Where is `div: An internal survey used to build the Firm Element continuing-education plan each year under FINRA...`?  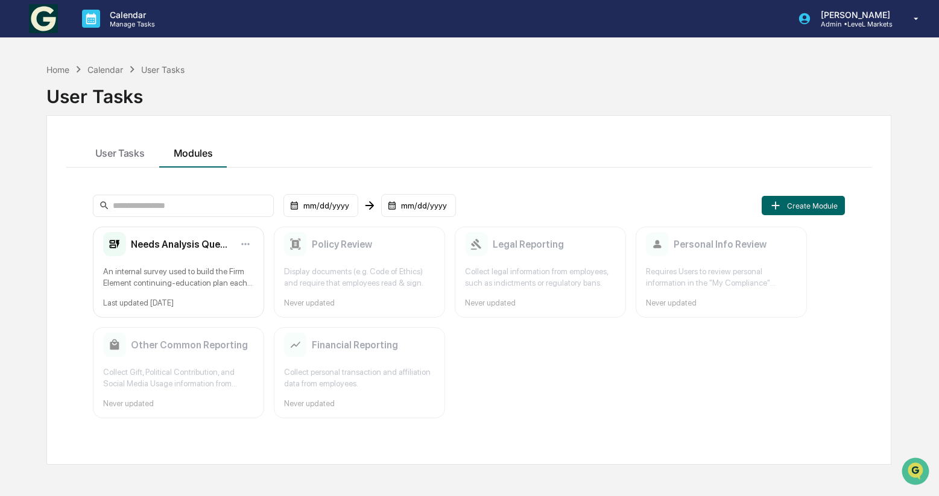
div: An internal survey used to build the Firm Element continuing-education plan each year under FINRA... is located at coordinates (179, 277).